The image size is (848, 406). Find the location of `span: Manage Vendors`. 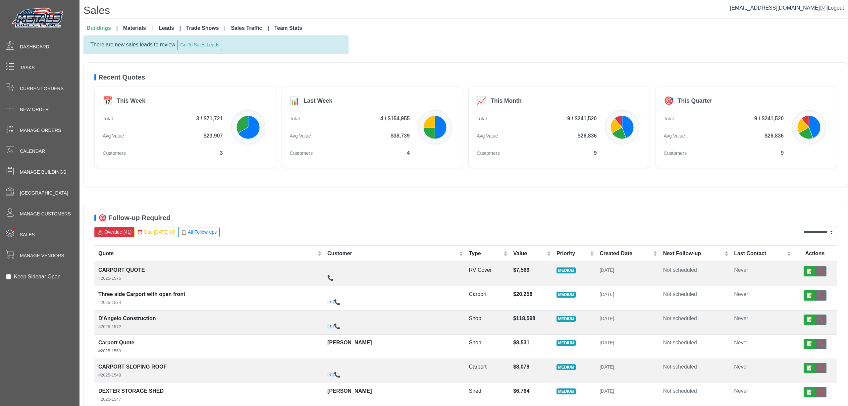

span: Manage Vendors is located at coordinates (42, 256).